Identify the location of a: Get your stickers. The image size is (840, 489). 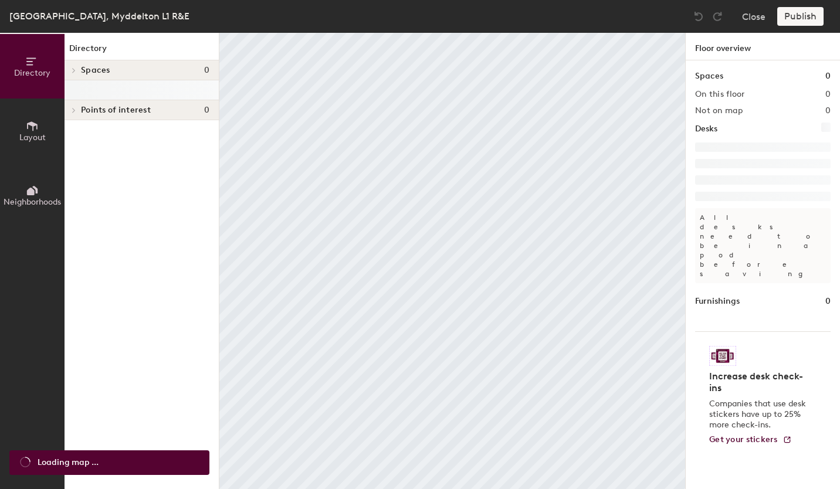
(750, 440).